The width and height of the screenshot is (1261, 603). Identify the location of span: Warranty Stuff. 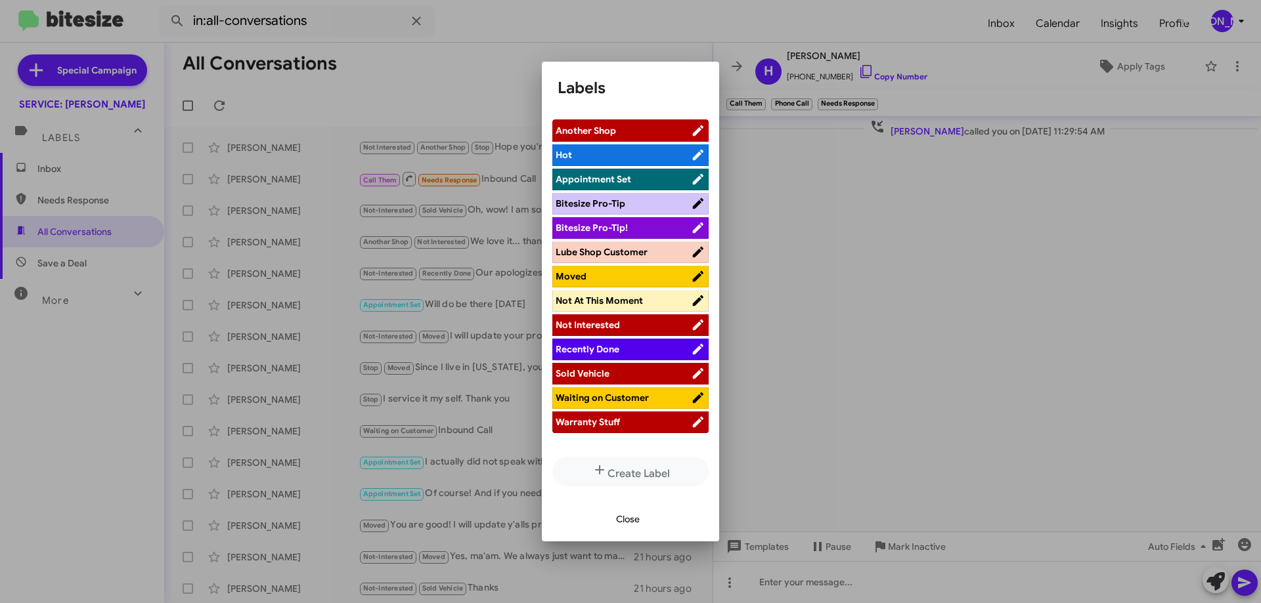
(588, 422).